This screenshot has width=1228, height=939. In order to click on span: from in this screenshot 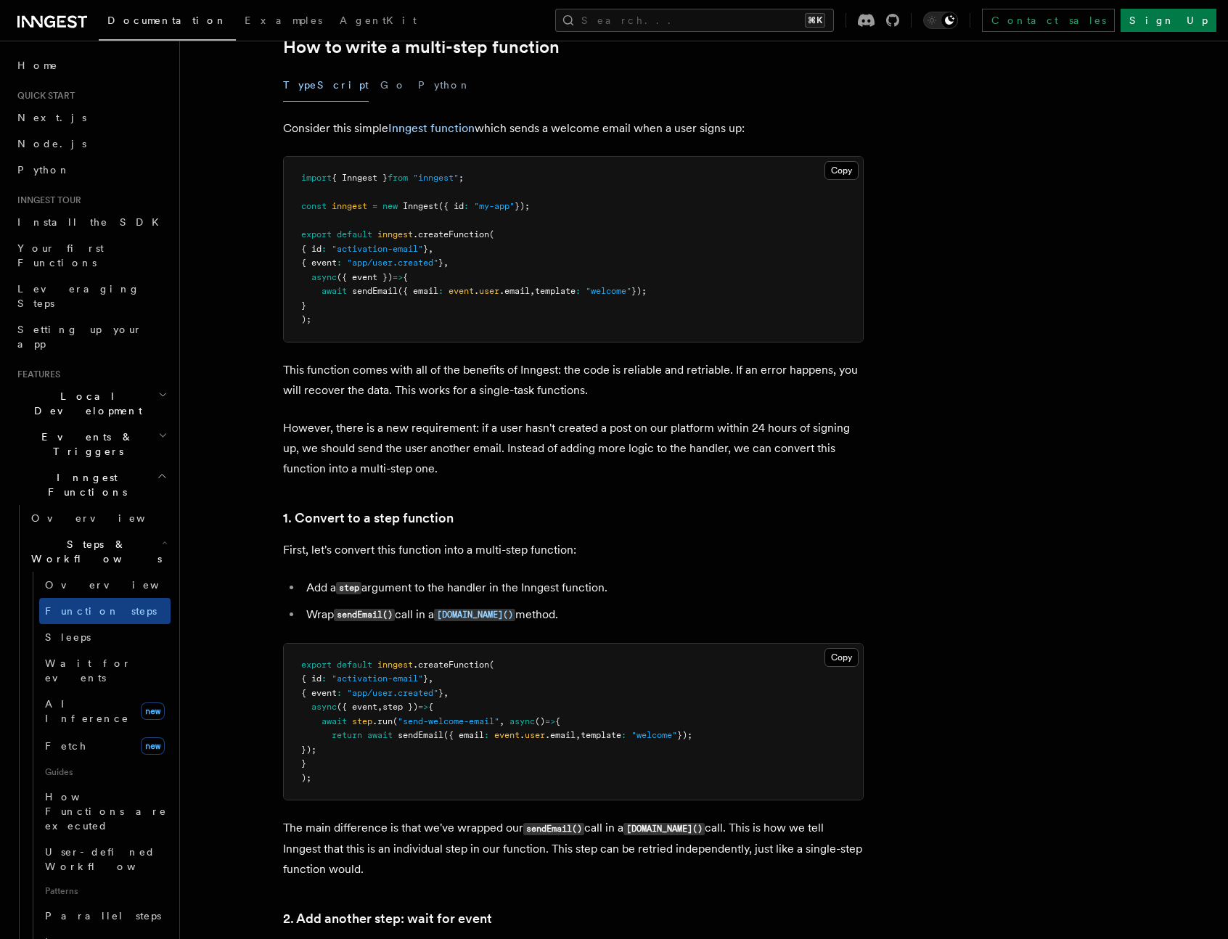, I will do `click(398, 178)`.